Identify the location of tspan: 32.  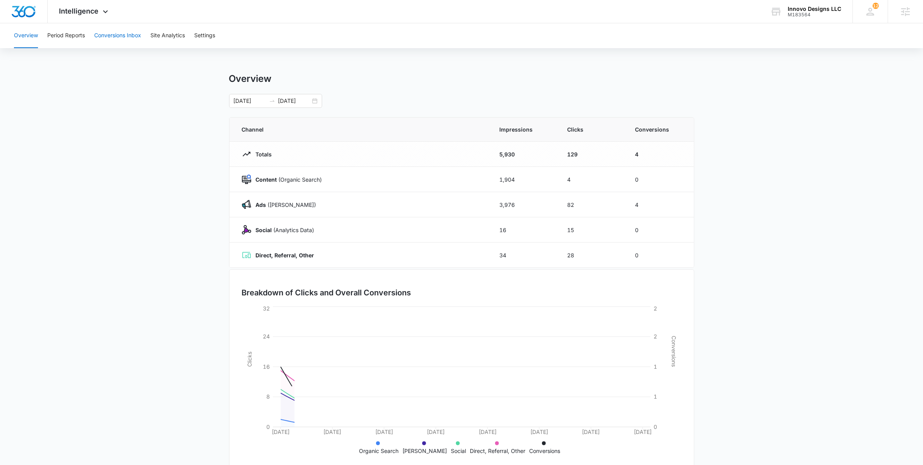
(266, 308).